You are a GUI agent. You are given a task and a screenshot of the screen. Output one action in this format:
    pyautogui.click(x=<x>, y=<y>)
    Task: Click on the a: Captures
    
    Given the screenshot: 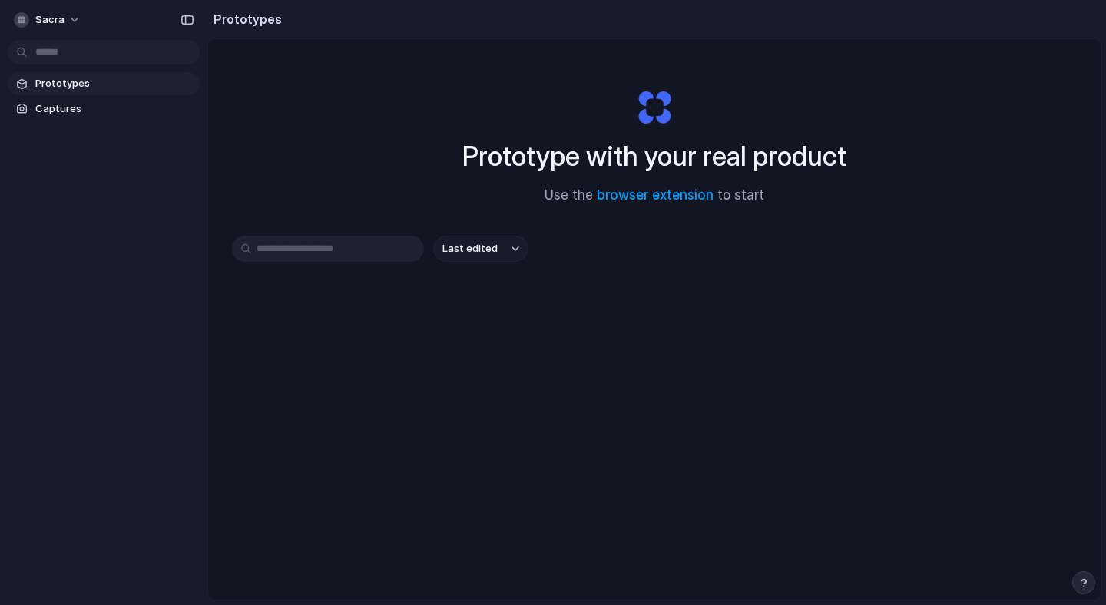 What is the action you would take?
    pyautogui.click(x=104, y=109)
    